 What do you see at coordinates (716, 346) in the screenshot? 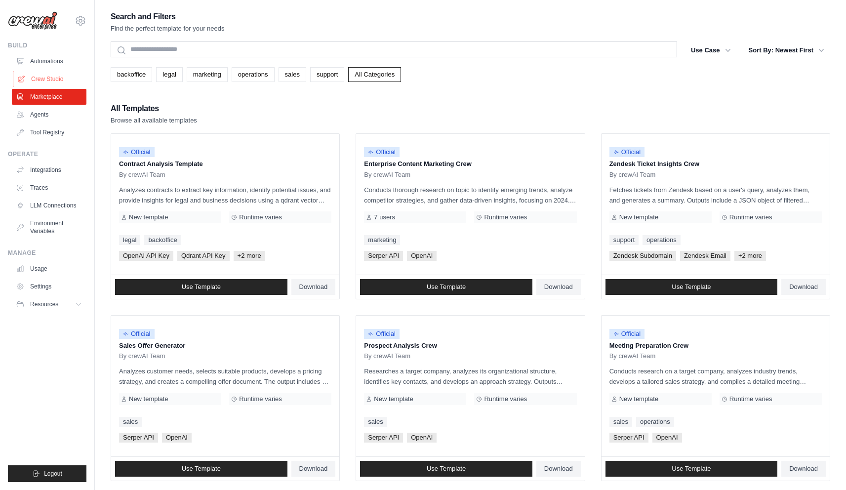
I see `p: Meeting Preparation Crew` at bounding box center [716, 346].